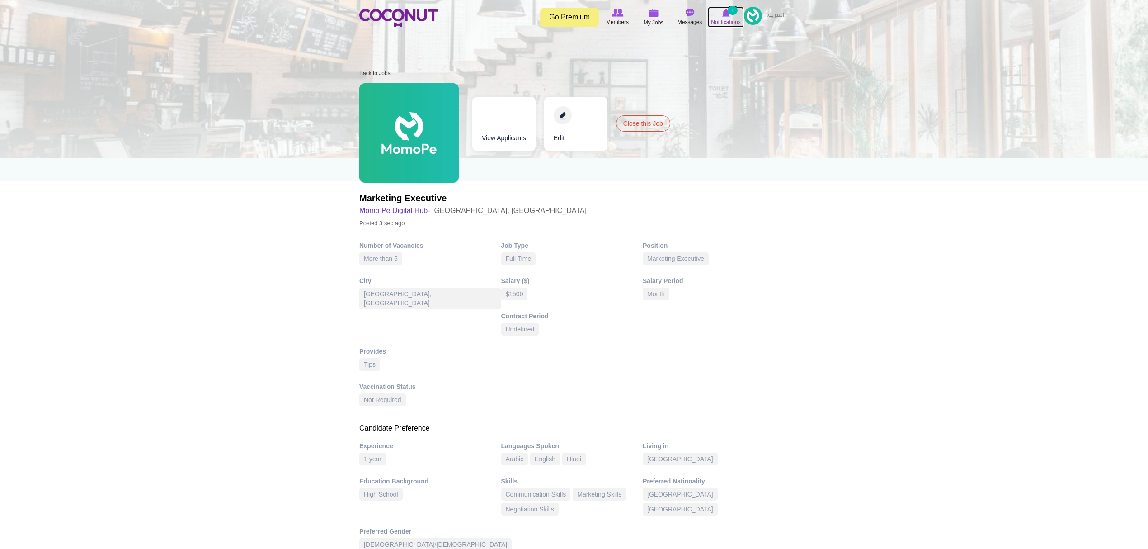 The height and width of the screenshot is (549, 1148). Describe the element at coordinates (733, 10) in the screenshot. I see `small: 1` at that location.